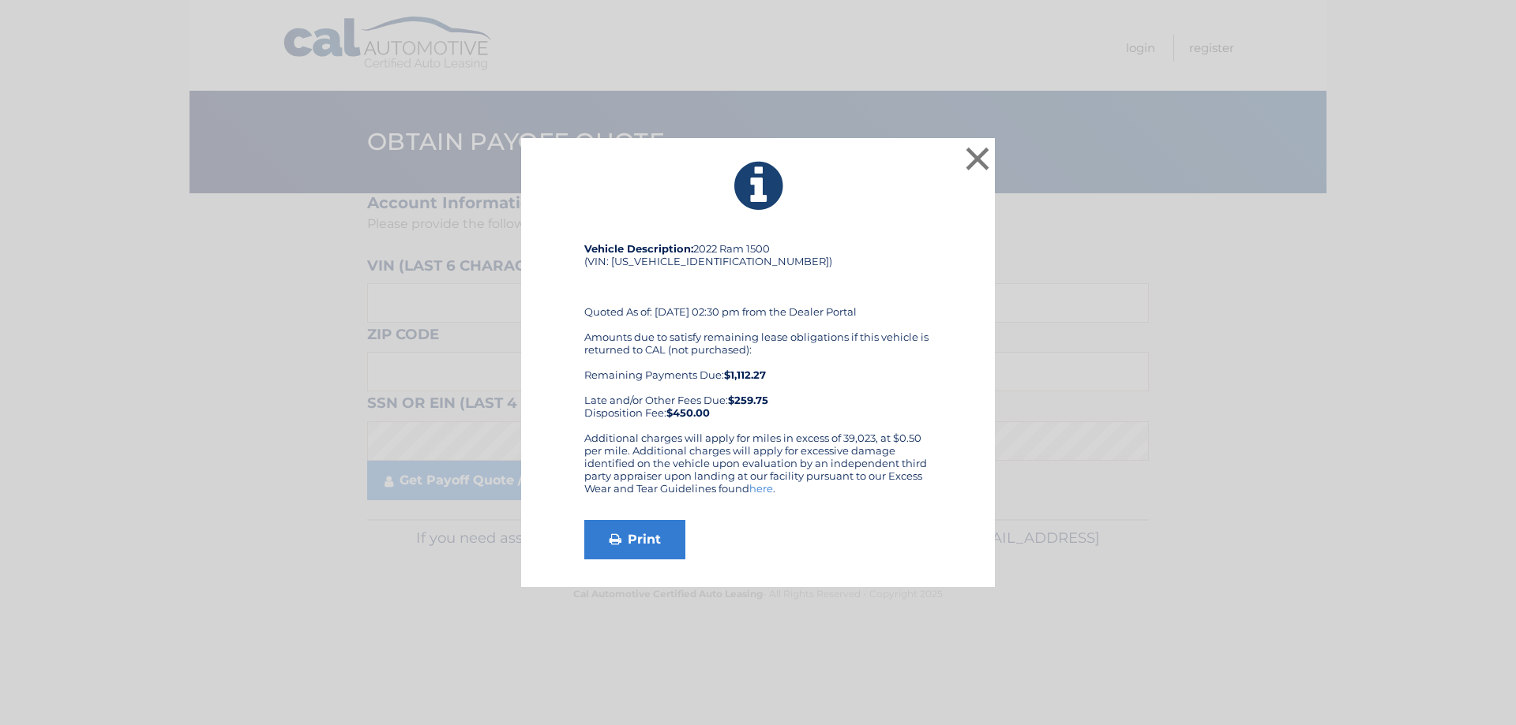  Describe the element at coordinates (758, 470) in the screenshot. I see `div: Additional charges will apply for miles in excess of 39,023, at $0.50 per mile. Additional charge...` at that location.